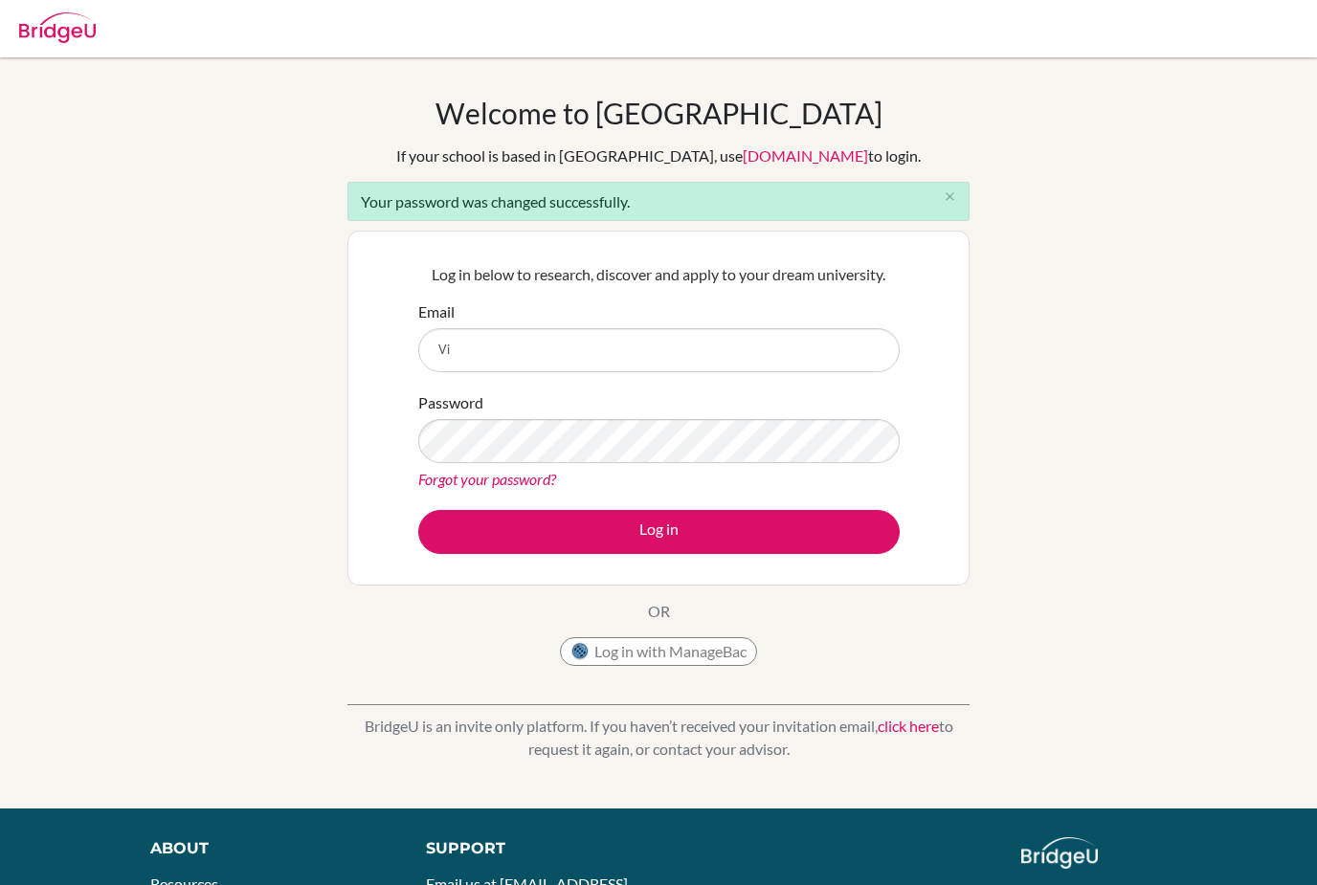 The width and height of the screenshot is (1317, 885). I want to click on p: BridgeU is an invite only platform. If you haven’t received your invitation email, to request it ..., so click(658, 738).